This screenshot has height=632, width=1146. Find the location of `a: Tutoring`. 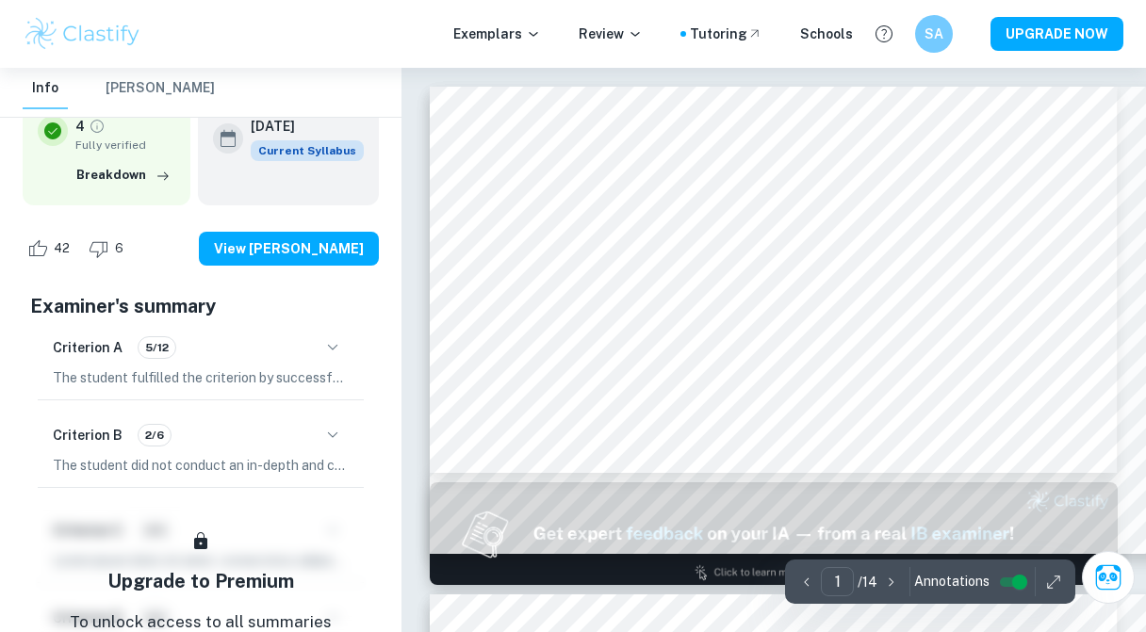

a: Tutoring is located at coordinates (726, 34).